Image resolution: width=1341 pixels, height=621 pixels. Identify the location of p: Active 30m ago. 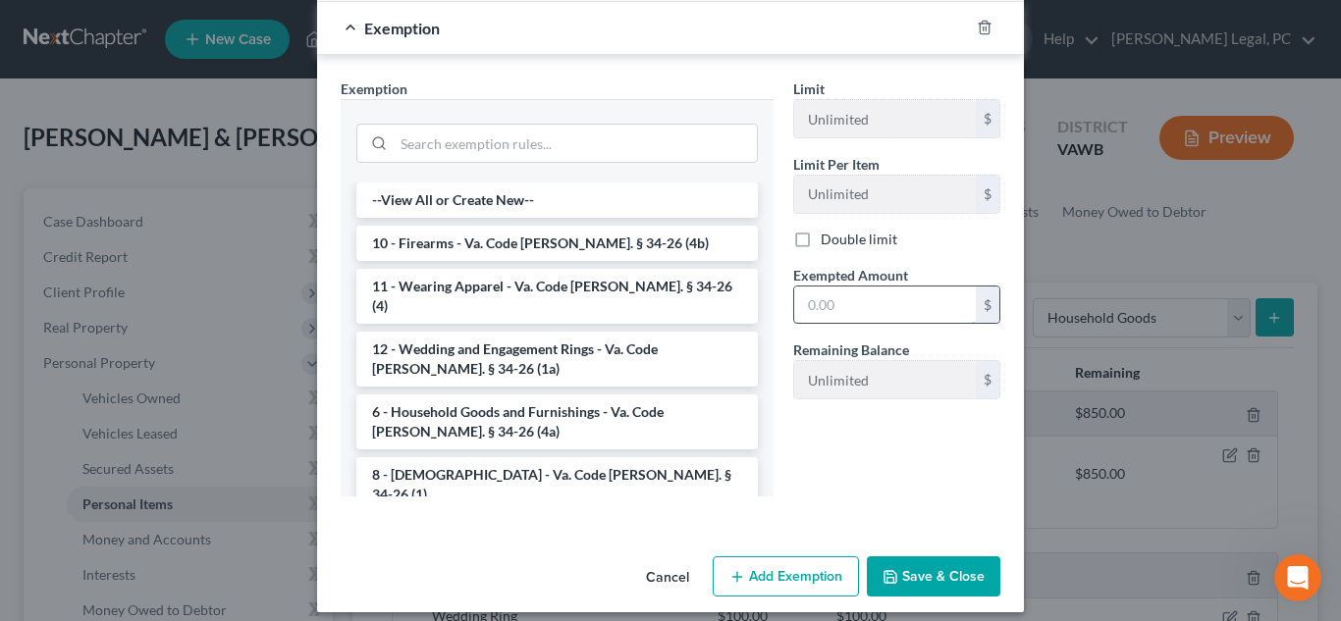
(145, 34).